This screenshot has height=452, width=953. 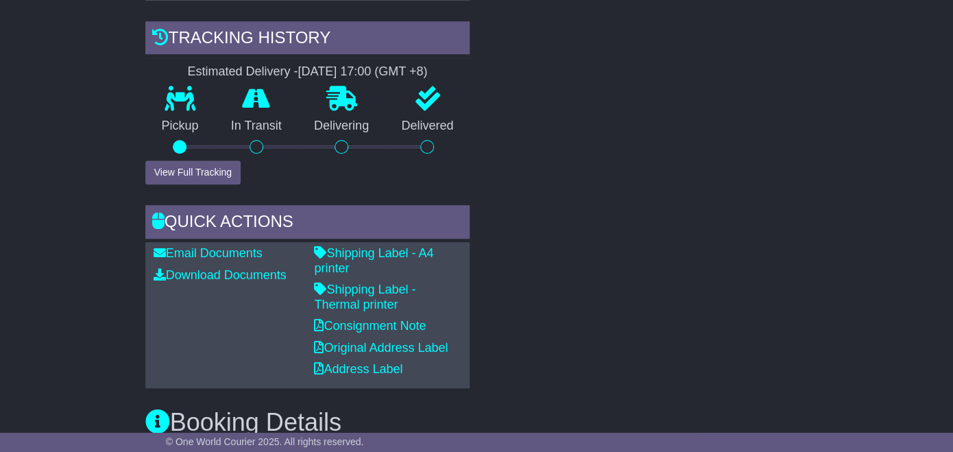 What do you see at coordinates (220, 275) in the screenshot?
I see `a: Download Documents` at bounding box center [220, 275].